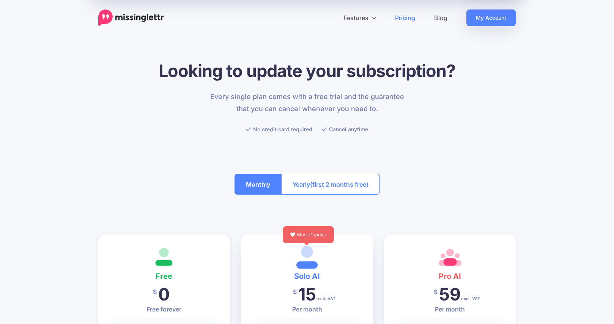 This screenshot has width=614, height=324. I want to click on a: Blog, so click(441, 18).